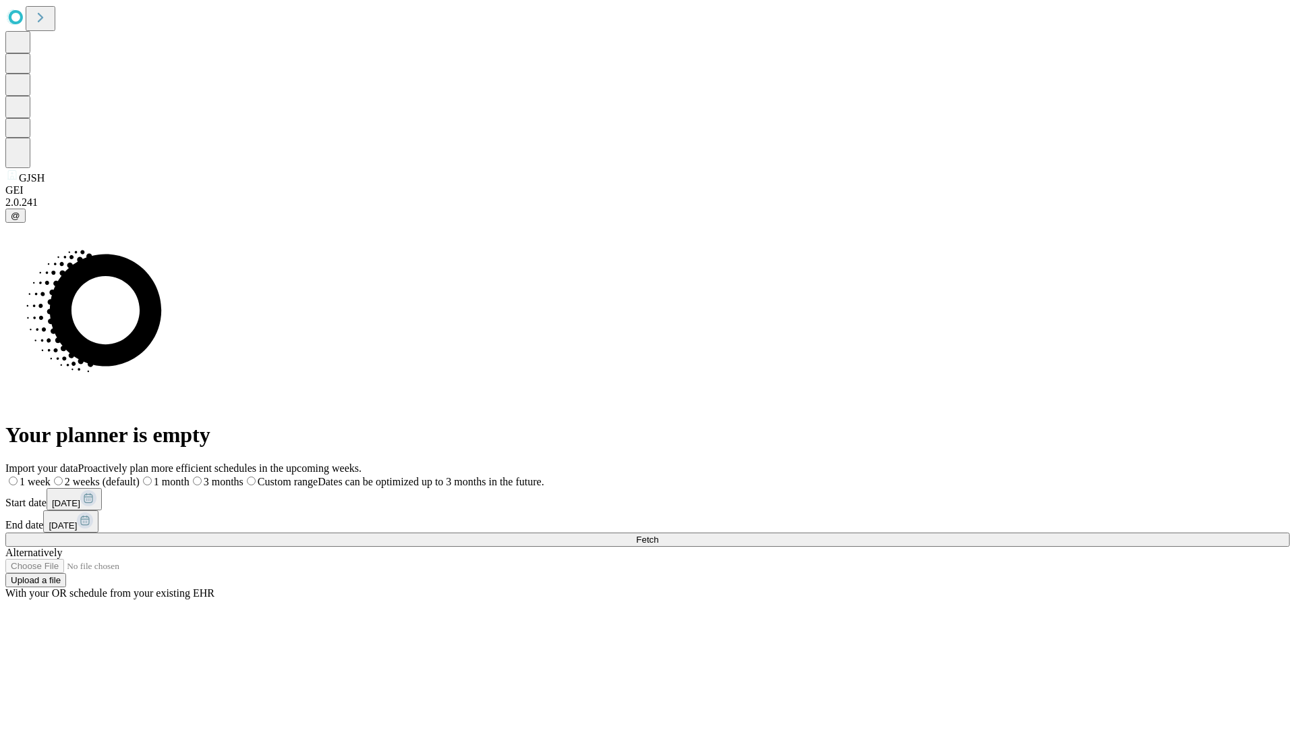  I want to click on button: Upload a file, so click(36, 580).